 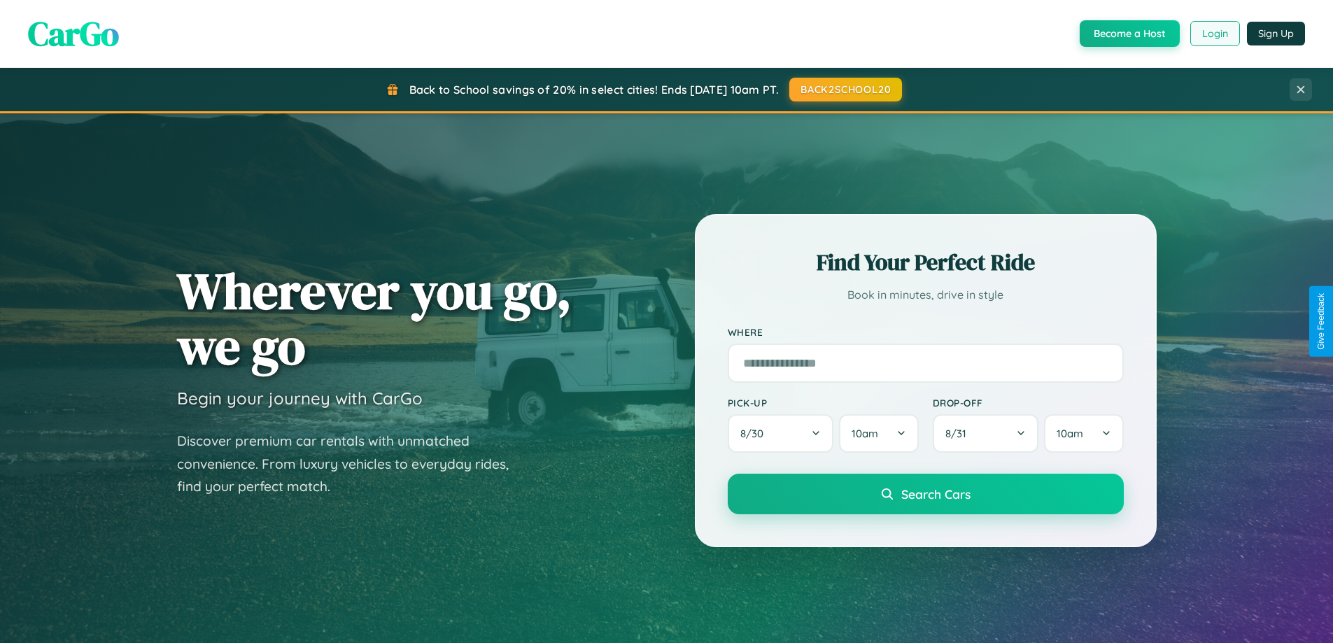 What do you see at coordinates (926, 332) in the screenshot?
I see `label: Where` at bounding box center [926, 332].